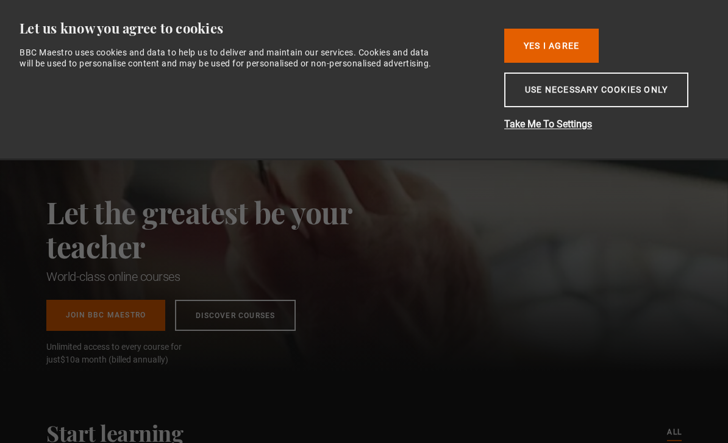 The height and width of the screenshot is (443, 728). I want to click on button: Take Me To Settings, so click(602, 124).